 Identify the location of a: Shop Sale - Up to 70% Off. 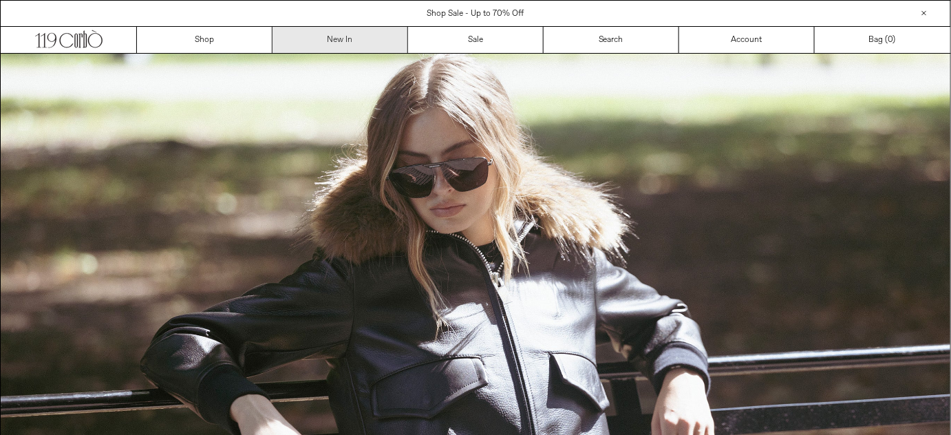
(475, 14).